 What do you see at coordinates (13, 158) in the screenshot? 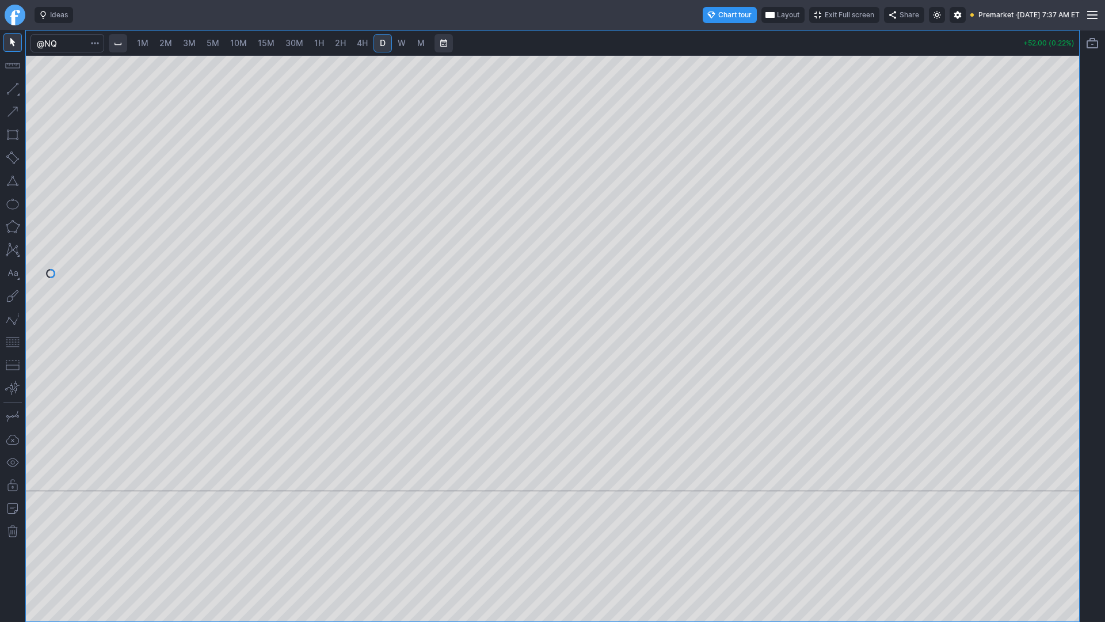
I see `button: Rotated rectangle` at bounding box center [13, 158].